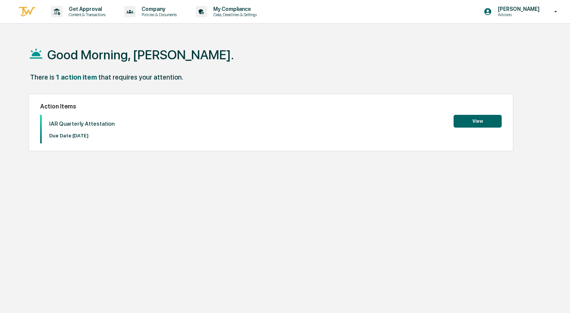 The height and width of the screenshot is (313, 570). What do you see at coordinates (477, 120) in the screenshot?
I see `a: View` at bounding box center [477, 120].